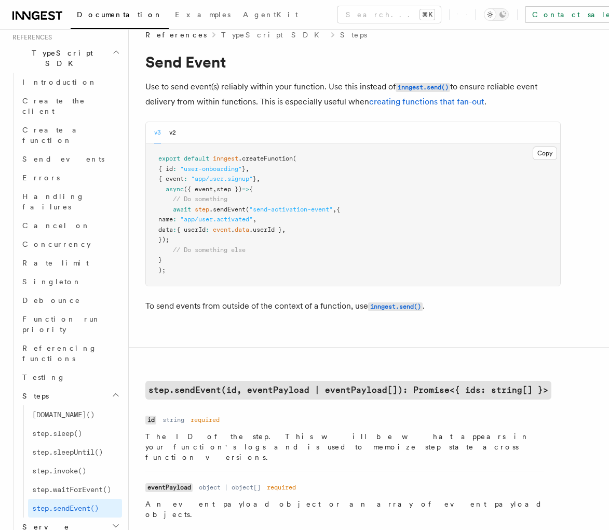 This screenshot has height=530, width=609. Describe the element at coordinates (389, 15) in the screenshot. I see `button: Search...⌘K` at that location.